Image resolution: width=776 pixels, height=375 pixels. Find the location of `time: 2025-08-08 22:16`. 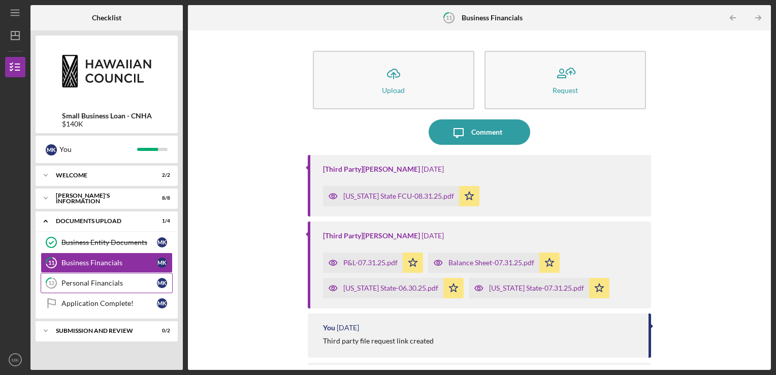

time: 2025-08-08 22:16 is located at coordinates (348, 328).